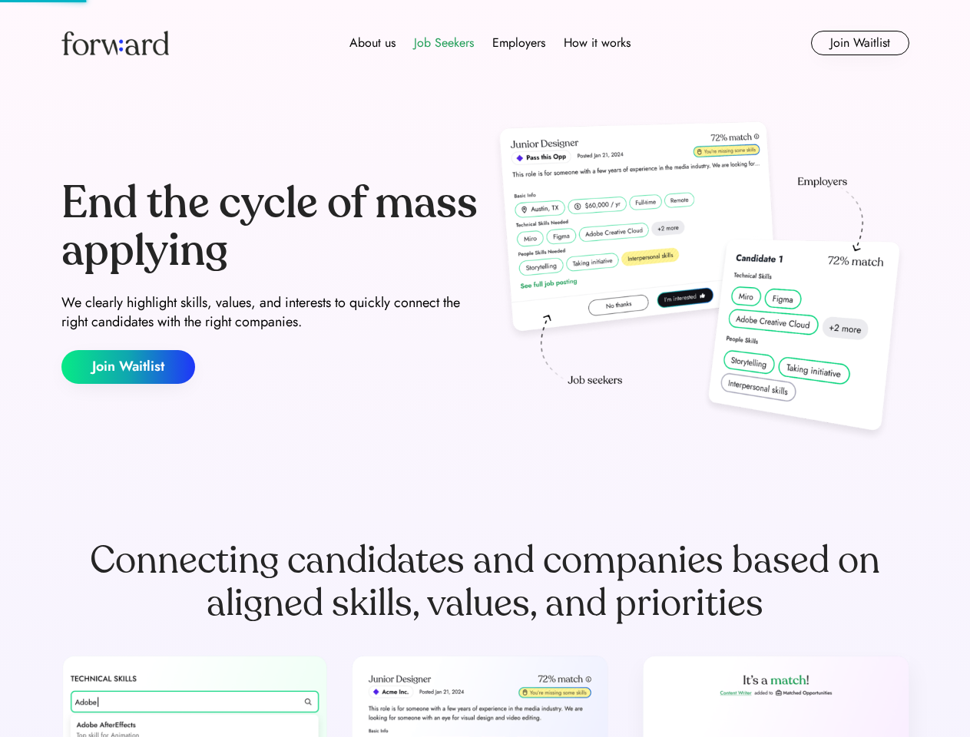 The height and width of the screenshot is (737, 970). What do you see at coordinates (444, 43) in the screenshot?
I see `div: Job Seekers` at bounding box center [444, 43].